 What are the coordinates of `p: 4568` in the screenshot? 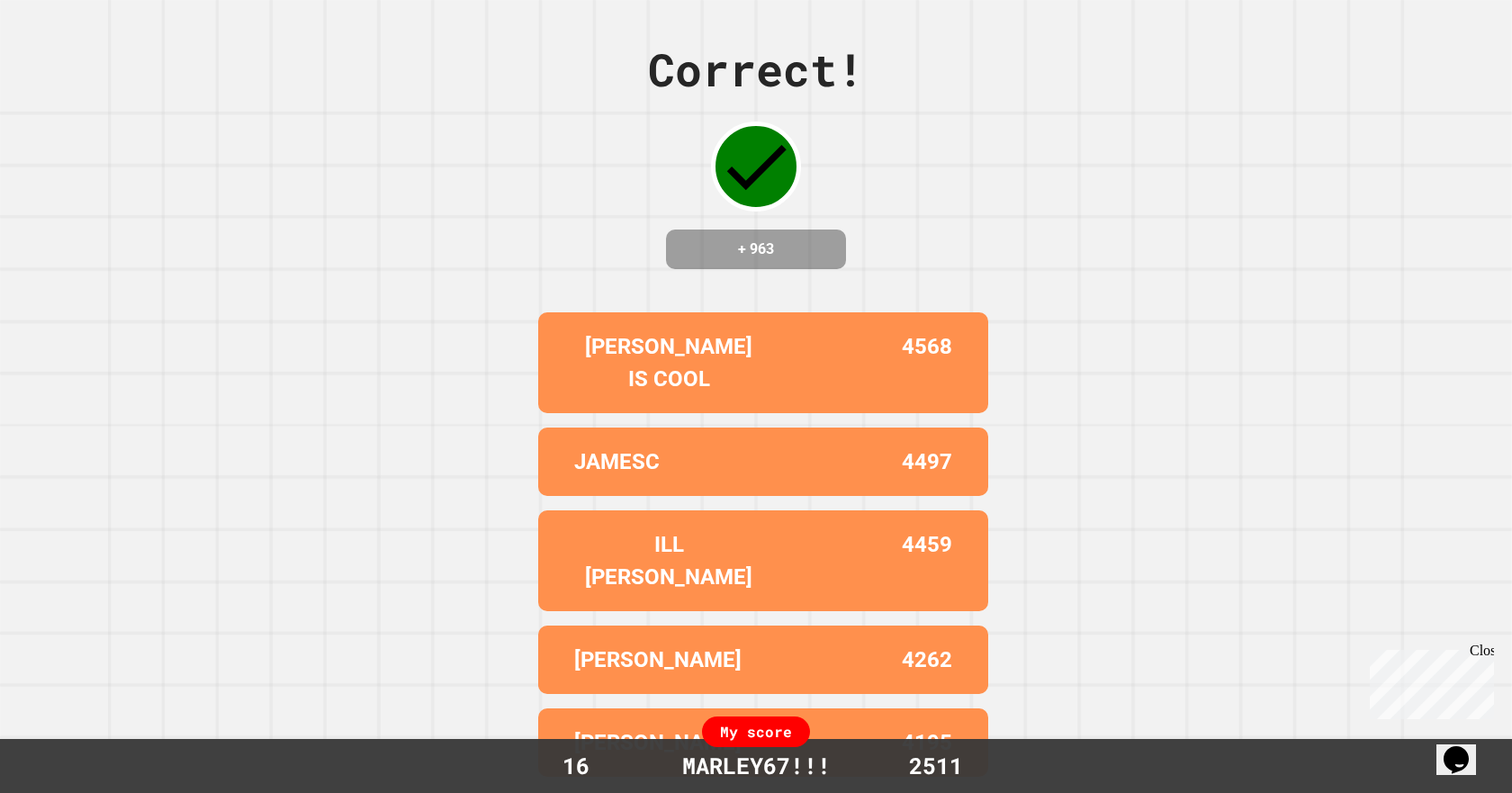 It's located at (927, 363).